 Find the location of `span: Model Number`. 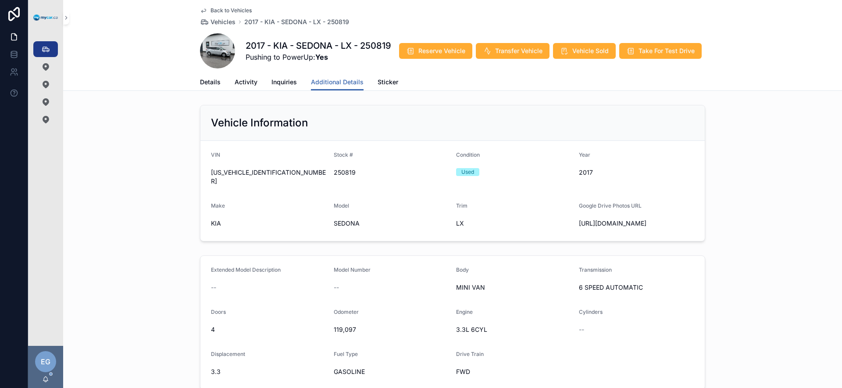

span: Model Number is located at coordinates (352, 269).